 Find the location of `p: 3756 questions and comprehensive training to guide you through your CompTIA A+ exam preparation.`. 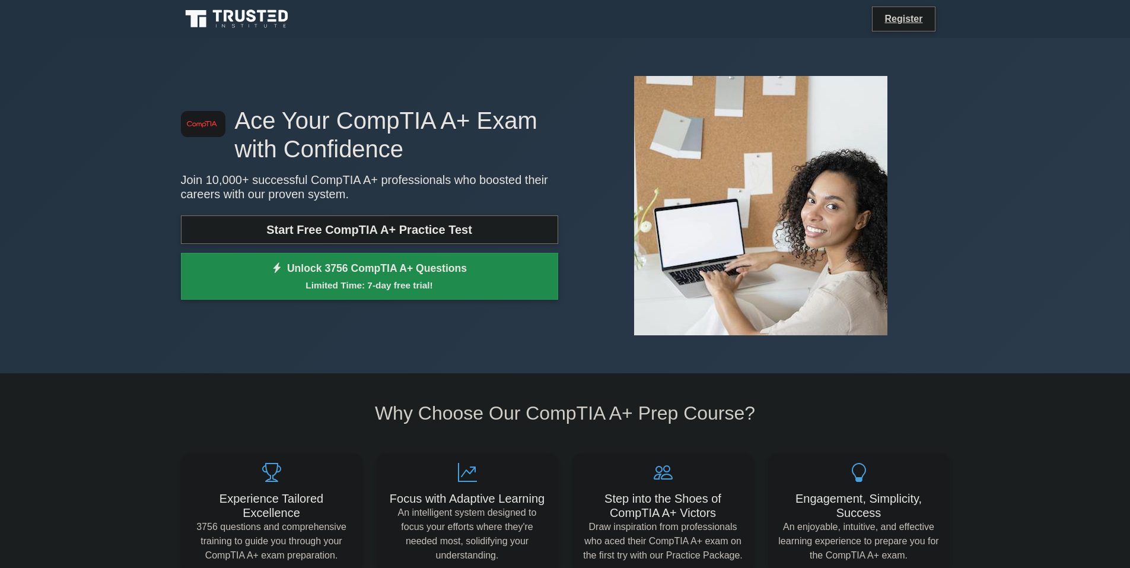

p: 3756 questions and comprehensive training to guide you through your CompTIA A+ exam preparation. is located at coordinates (272, 541).